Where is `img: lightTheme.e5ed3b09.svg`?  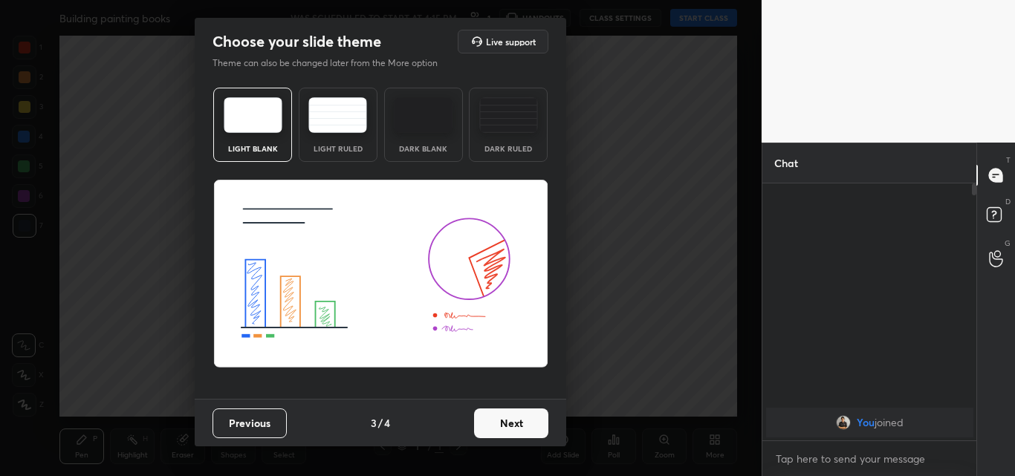
img: lightTheme.e5ed3b09.svg is located at coordinates (253, 115).